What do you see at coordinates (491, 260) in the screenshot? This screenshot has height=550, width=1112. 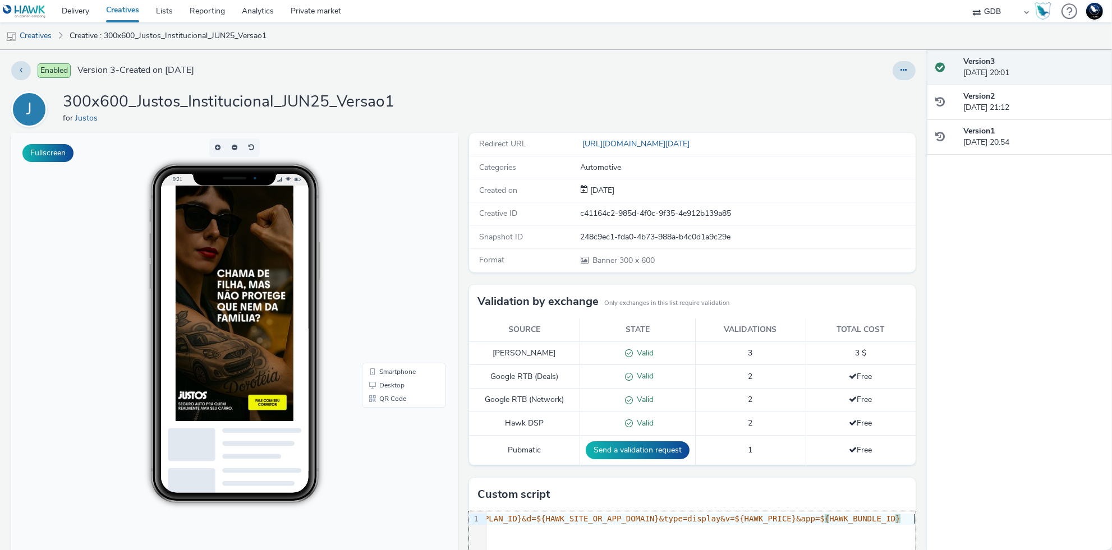 I see `span: Format` at bounding box center [491, 260].